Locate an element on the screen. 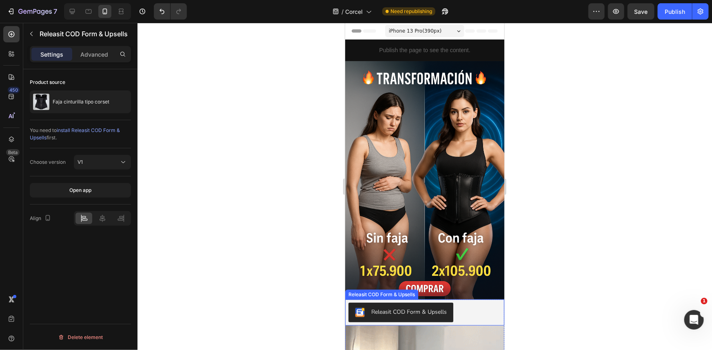 This screenshot has width=712, height=350. button: Releasit COD Form & Upsells is located at coordinates (55, 290).